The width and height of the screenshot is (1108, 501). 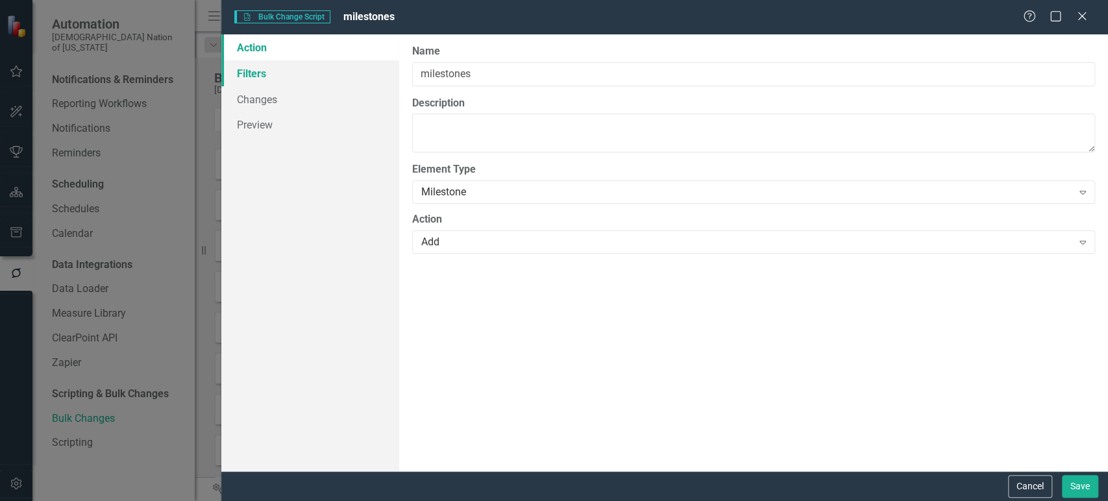 What do you see at coordinates (746, 192) in the screenshot?
I see `div: Milestone` at bounding box center [746, 192].